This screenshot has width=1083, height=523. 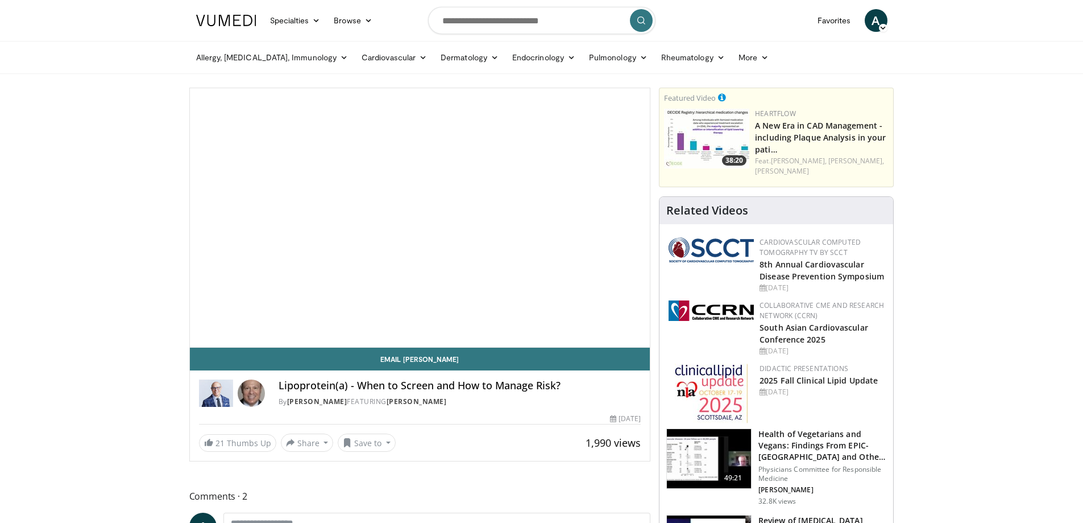 What do you see at coordinates (822, 474) in the screenshot?
I see `p: Physicians Committee for Responsible Medicine` at bounding box center [822, 474].